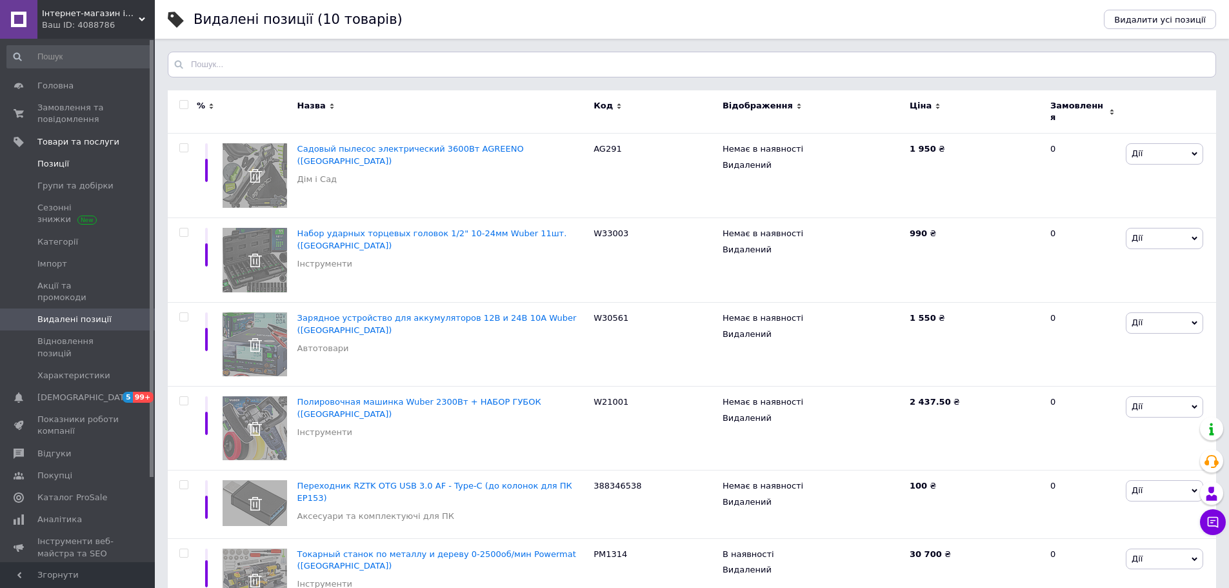 The width and height of the screenshot is (1229, 588). I want to click on span: Сезонні знижки, so click(78, 214).